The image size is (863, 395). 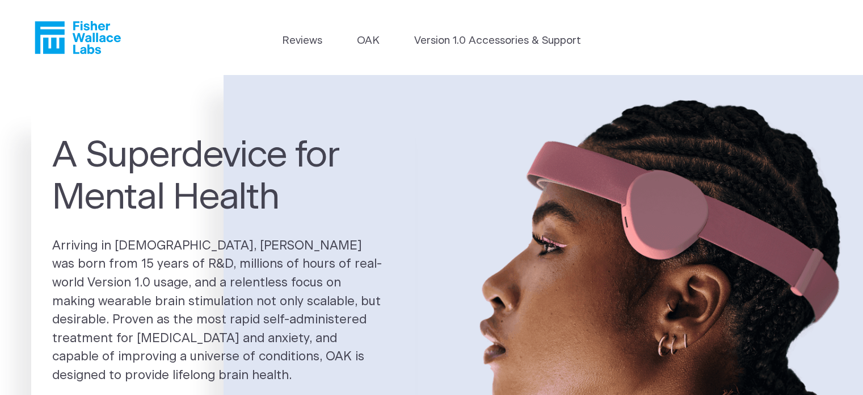 What do you see at coordinates (498, 41) in the screenshot?
I see `a: Version 1.0 Accessories & Support` at bounding box center [498, 41].